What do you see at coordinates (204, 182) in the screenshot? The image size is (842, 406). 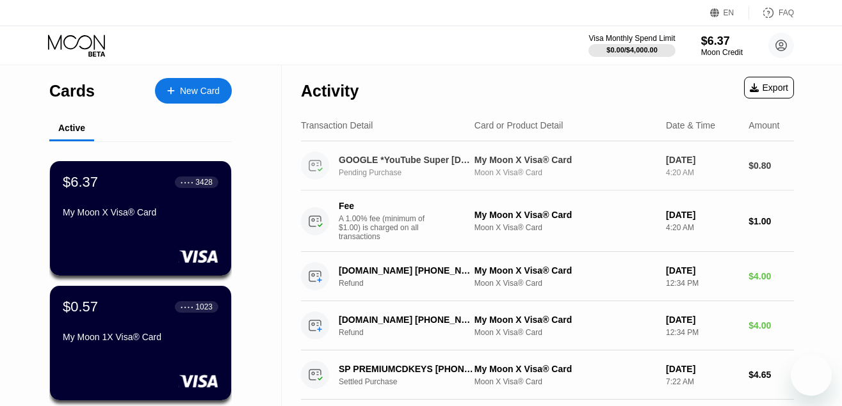 I see `div: 3428` at bounding box center [204, 182].